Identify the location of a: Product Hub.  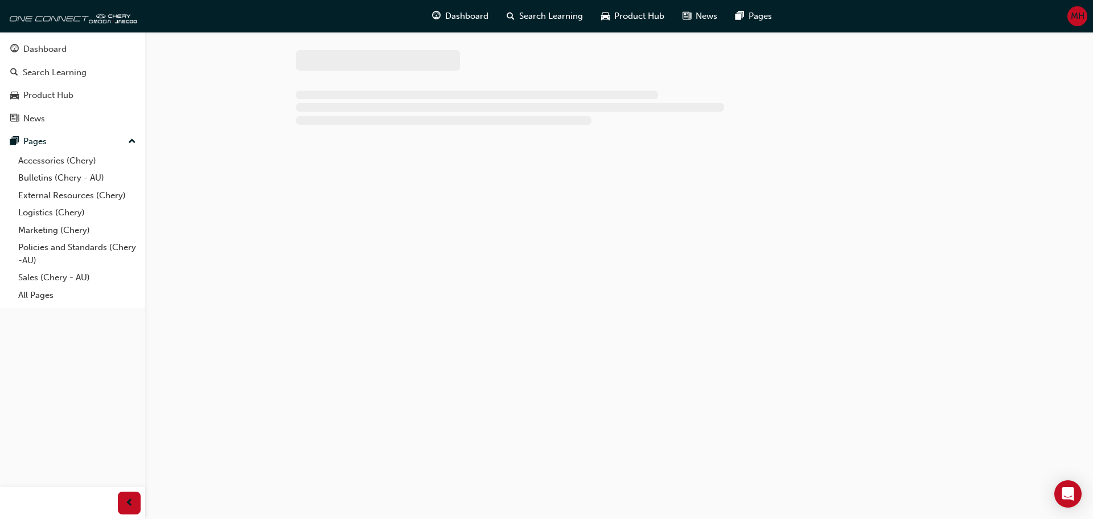
(72, 95).